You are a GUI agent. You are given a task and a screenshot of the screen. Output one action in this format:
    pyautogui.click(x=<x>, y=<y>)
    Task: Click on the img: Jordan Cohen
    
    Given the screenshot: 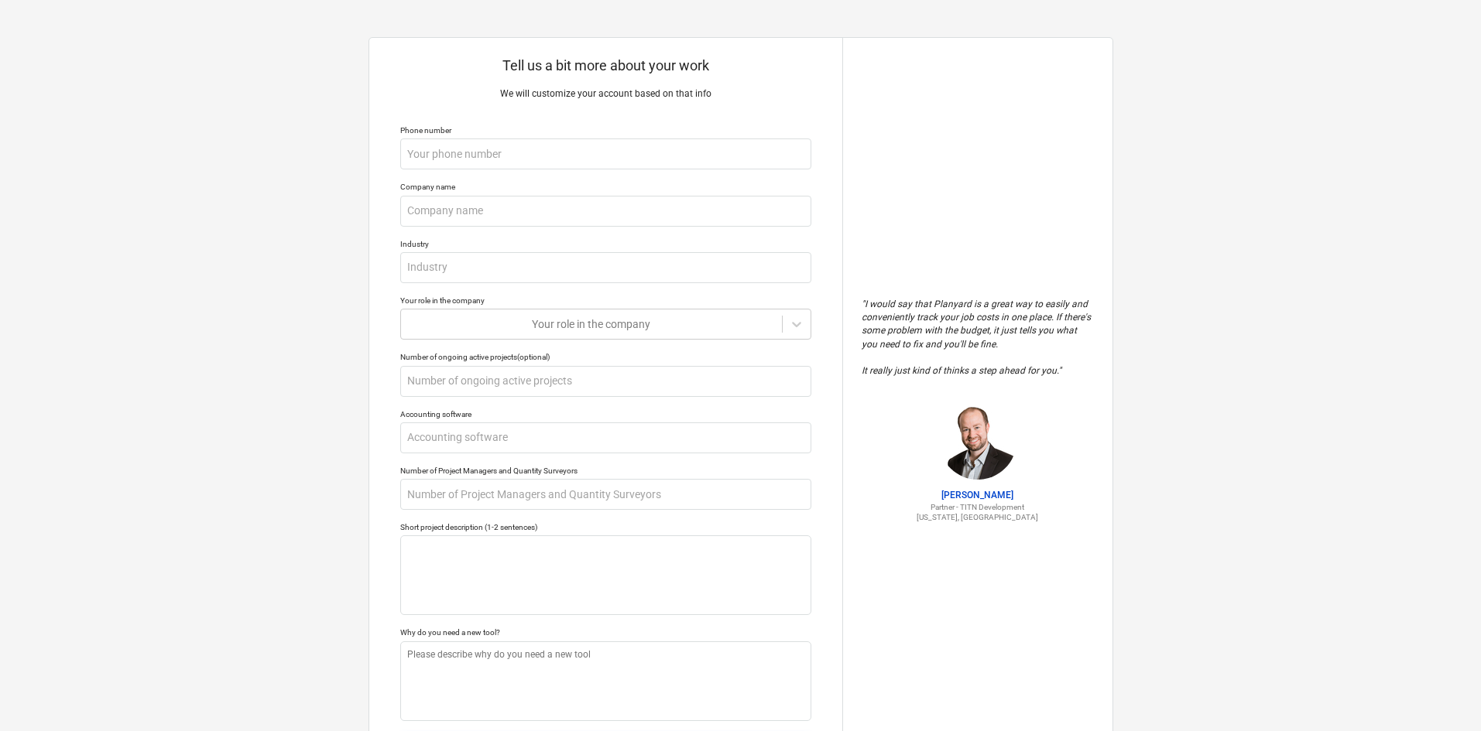 What is the action you would take?
    pyautogui.click(x=978, y=441)
    